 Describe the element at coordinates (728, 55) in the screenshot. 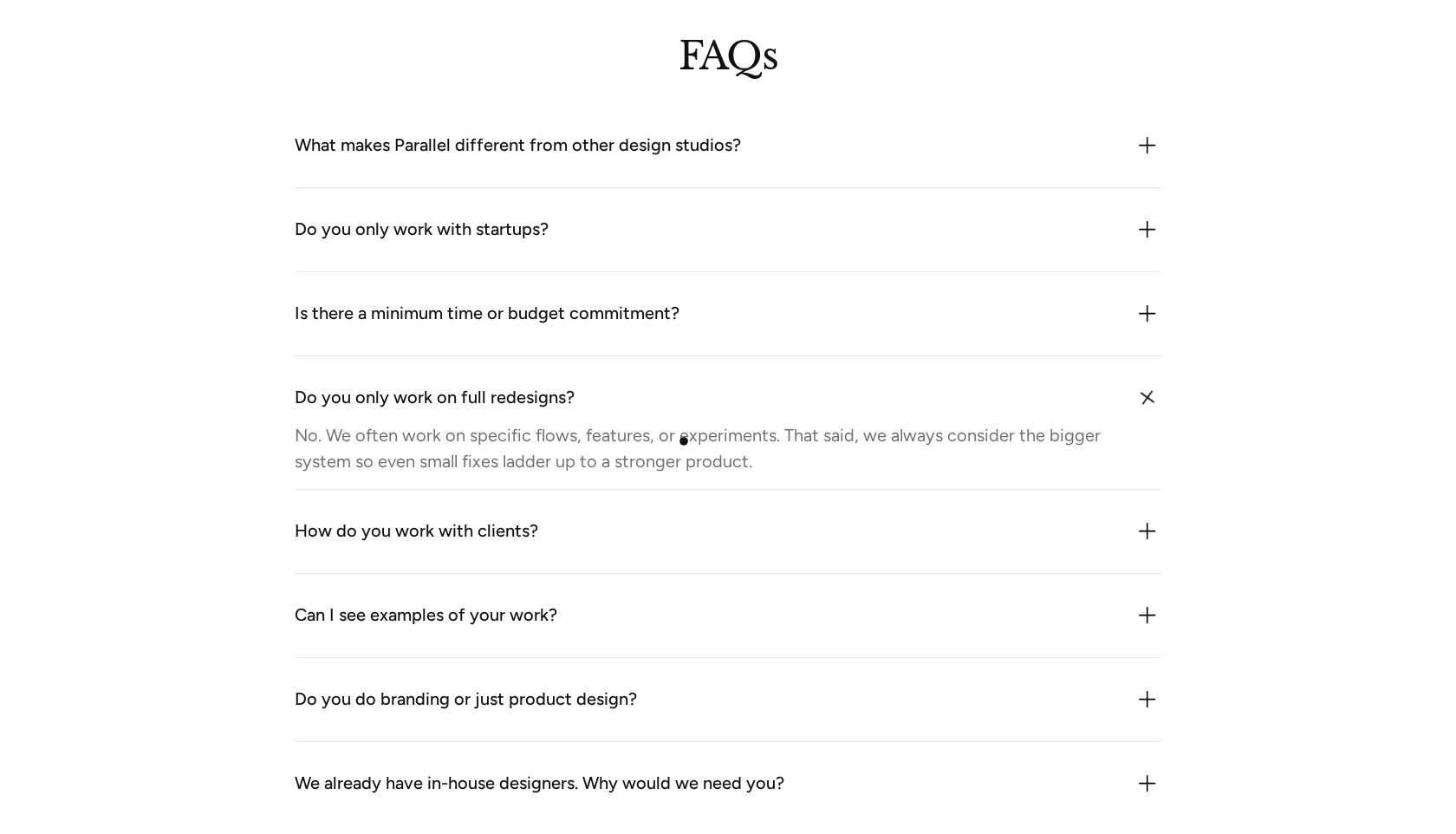

I see `h2: FAQs` at that location.